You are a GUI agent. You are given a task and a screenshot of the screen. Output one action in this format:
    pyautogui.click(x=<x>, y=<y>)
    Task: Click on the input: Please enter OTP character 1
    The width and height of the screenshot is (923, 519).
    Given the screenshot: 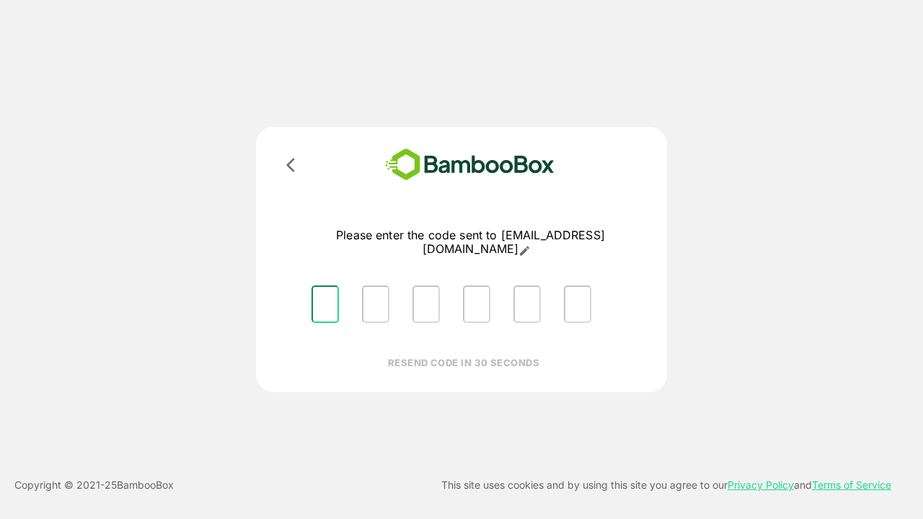 What is the action you would take?
    pyautogui.click(x=325, y=304)
    